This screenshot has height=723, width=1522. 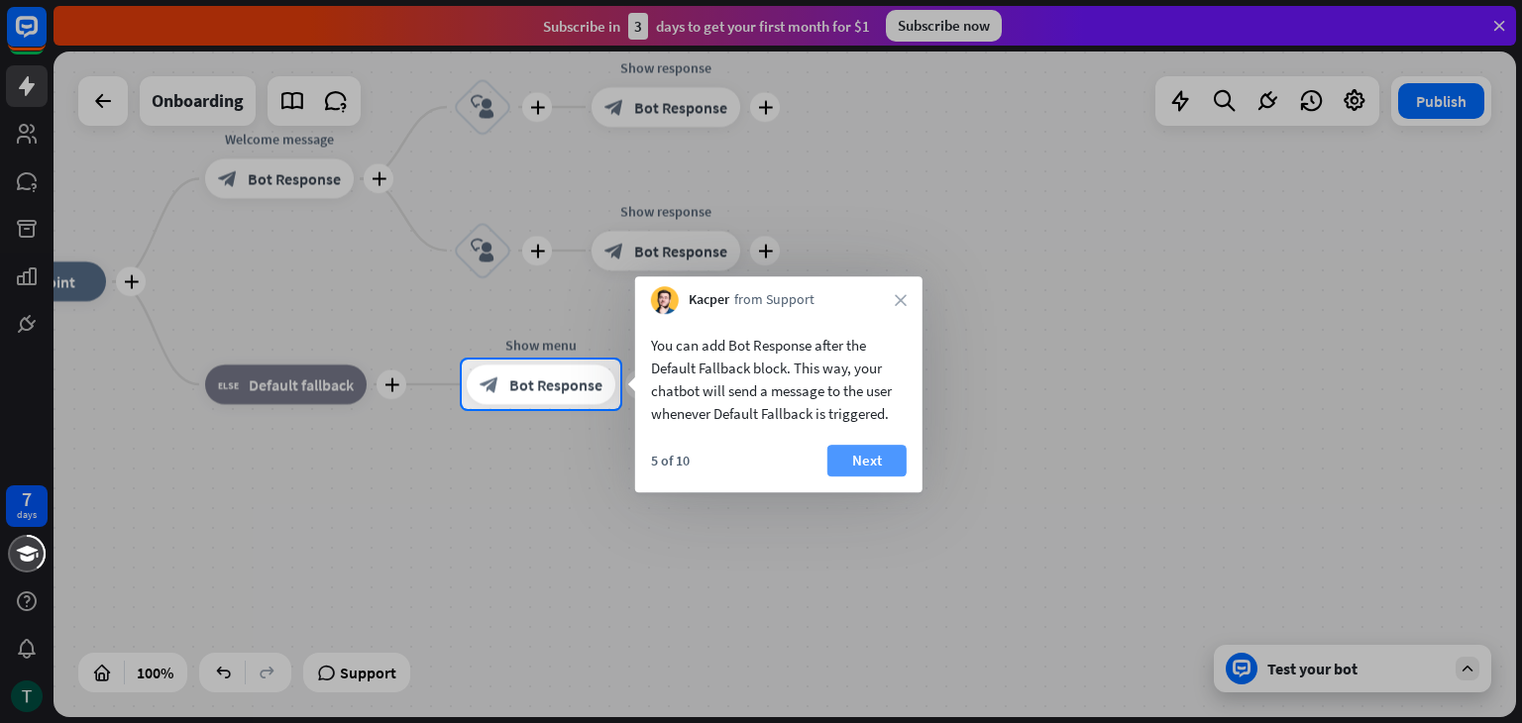 What do you see at coordinates (489, 384) in the screenshot?
I see `i: block_bot_response` at bounding box center [489, 384].